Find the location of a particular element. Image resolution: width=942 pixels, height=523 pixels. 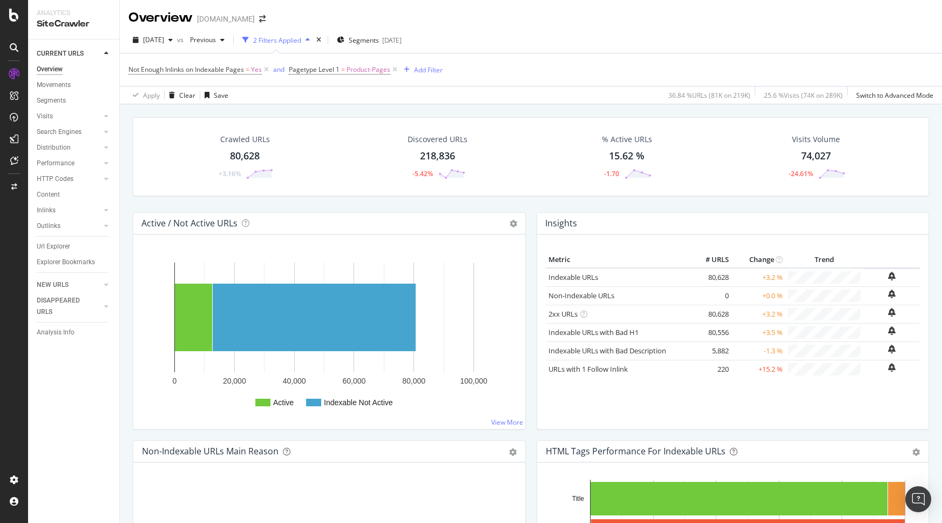

text: 0 is located at coordinates (175, 381).